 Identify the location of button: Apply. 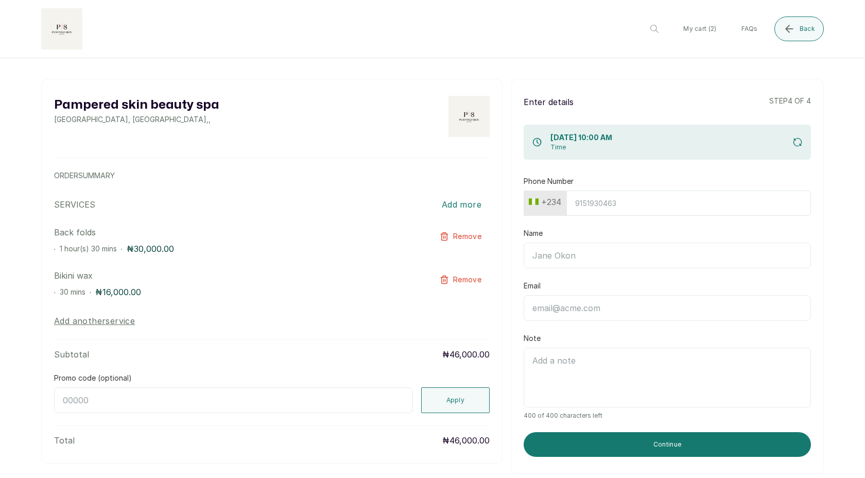
(455, 400).